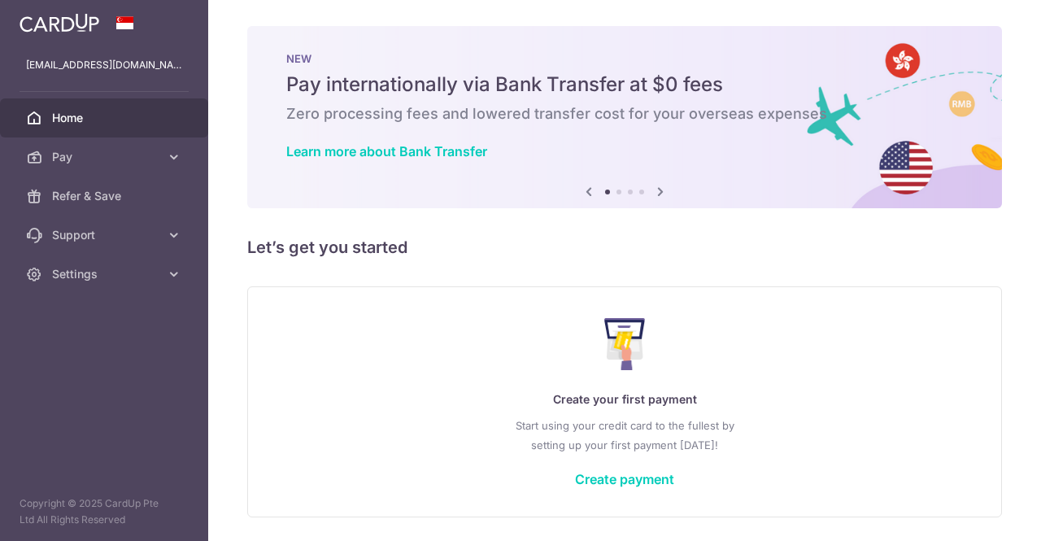  I want to click on span: Support, so click(106, 235).